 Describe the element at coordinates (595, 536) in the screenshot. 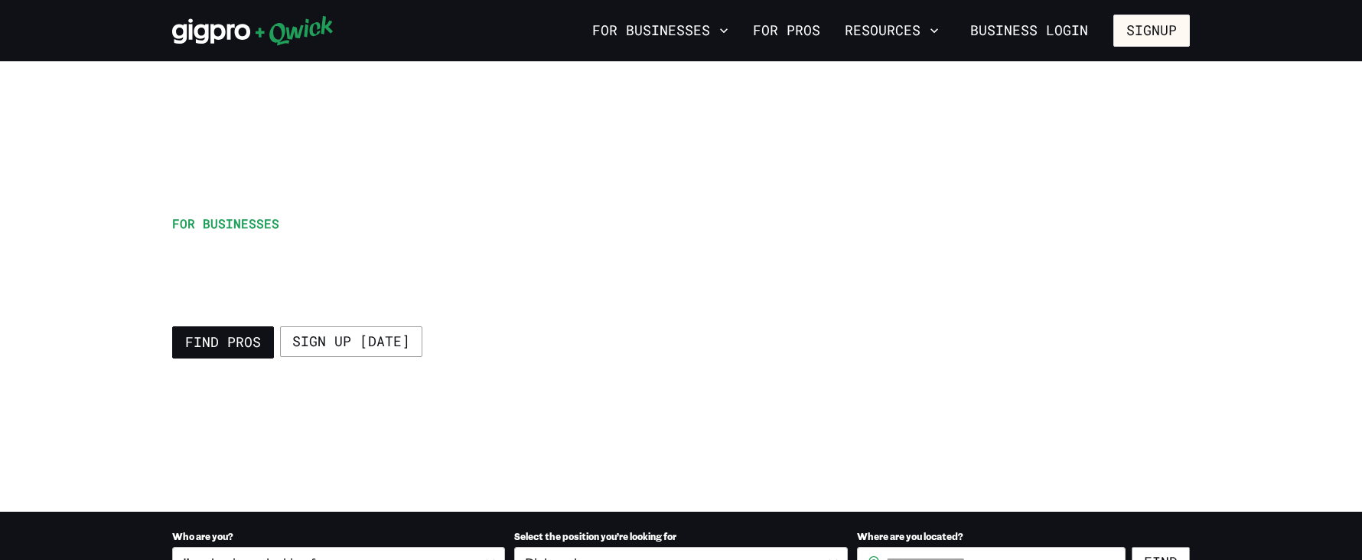

I see `span: Select the position you’re looking for` at that location.